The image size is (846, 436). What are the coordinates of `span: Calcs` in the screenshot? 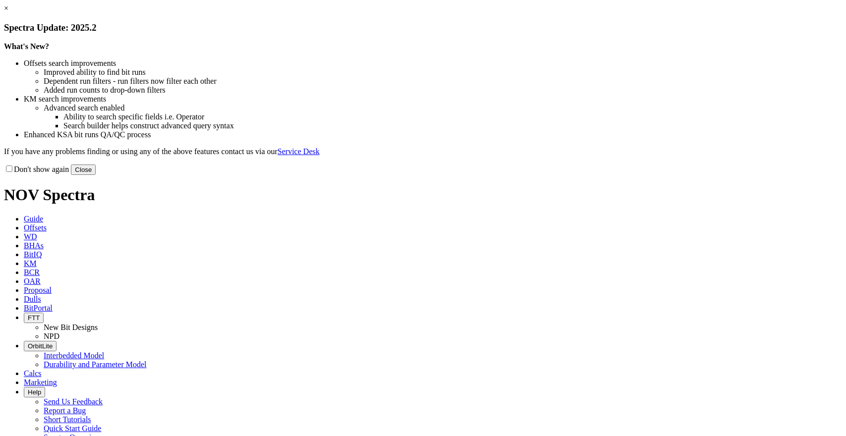 It's located at (33, 373).